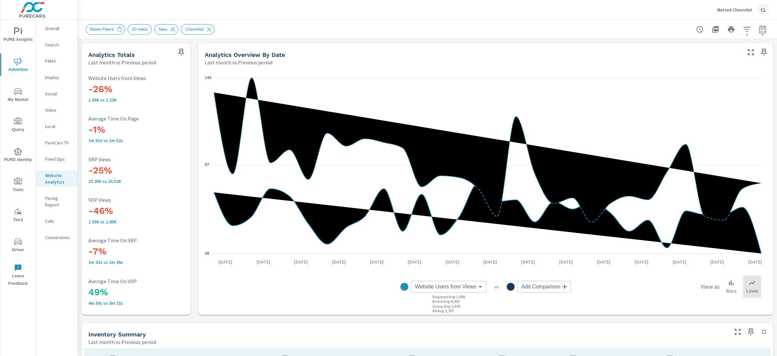  Describe the element at coordinates (59, 77) in the screenshot. I see `p: Display` at that location.